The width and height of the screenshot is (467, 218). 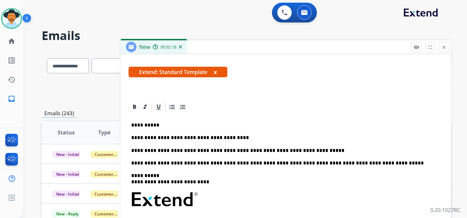 What do you see at coordinates (246, 36) in the screenshot?
I see `h2: Emails` at bounding box center [246, 36].